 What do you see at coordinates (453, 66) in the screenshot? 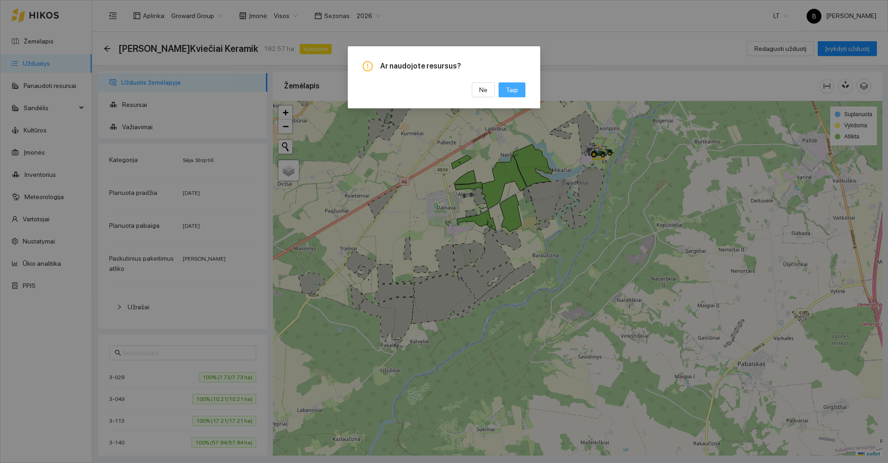
I see `span: Ar naudojote resursus?` at bounding box center [453, 66].